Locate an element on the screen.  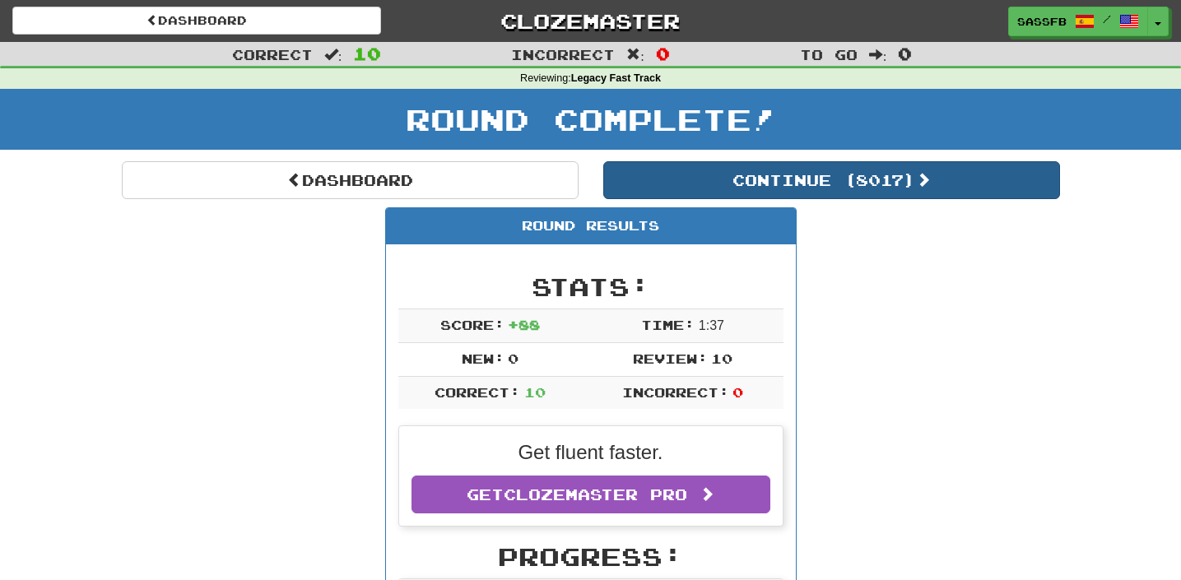
h2: Progress: is located at coordinates (591, 556).